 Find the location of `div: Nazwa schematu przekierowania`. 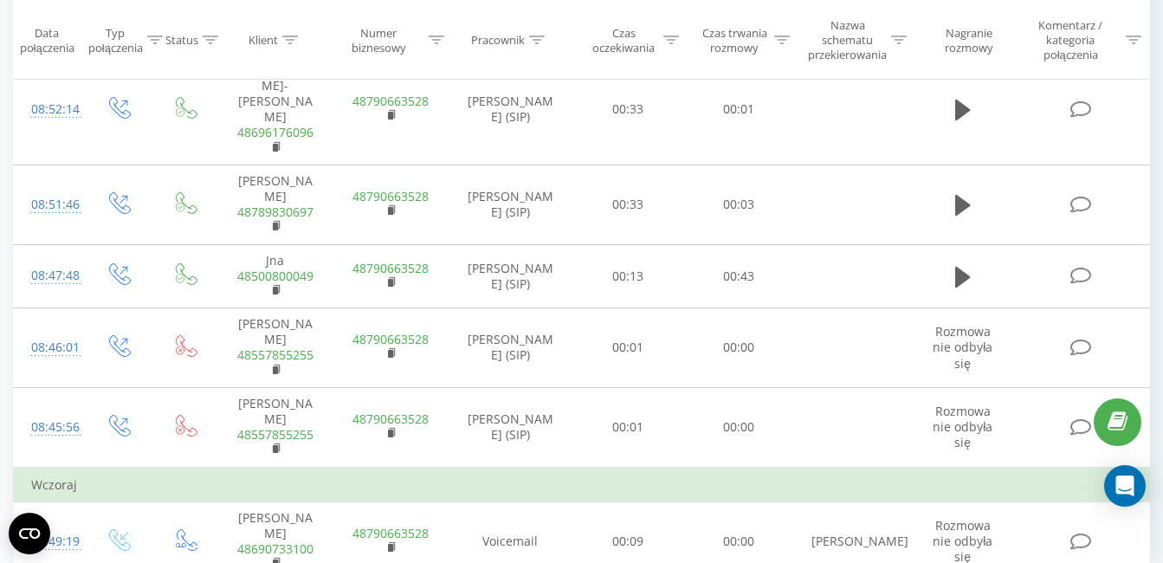

div: Nazwa schematu przekierowania is located at coordinates (847, 40).